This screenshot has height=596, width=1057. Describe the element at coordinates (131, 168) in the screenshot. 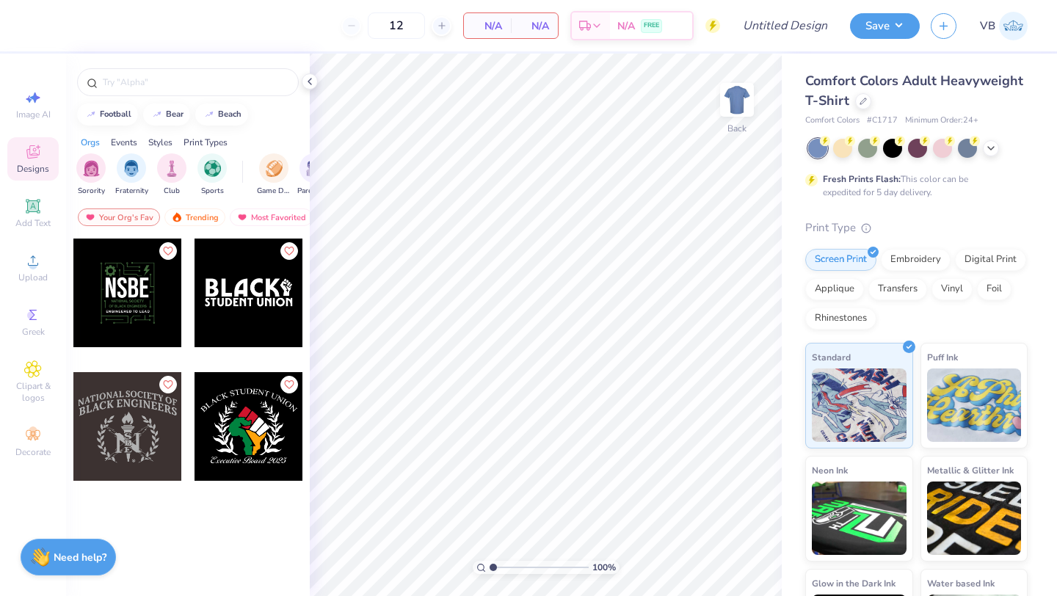

I see `img: Fraternity Image` at that location.